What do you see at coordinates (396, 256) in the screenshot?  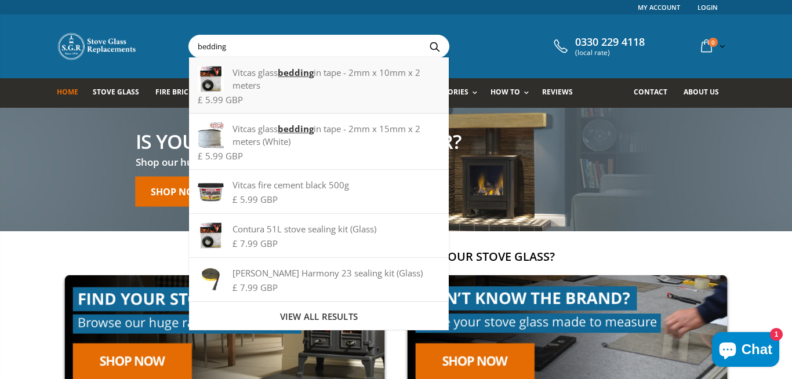 I see `h2: How would you like to replace your stove glass?` at bounding box center [396, 256].